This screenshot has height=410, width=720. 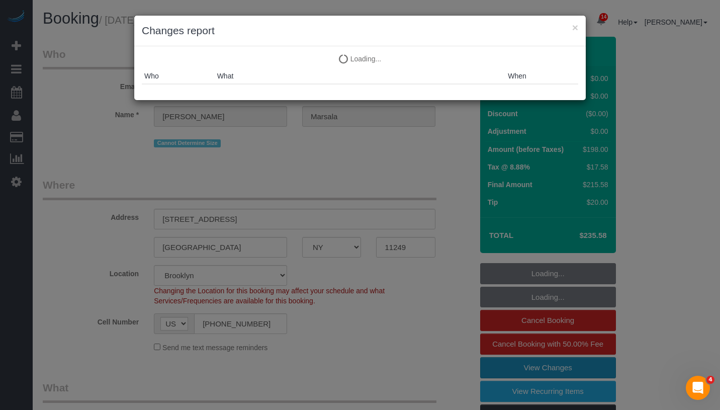 I want to click on th: When, so click(x=541, y=76).